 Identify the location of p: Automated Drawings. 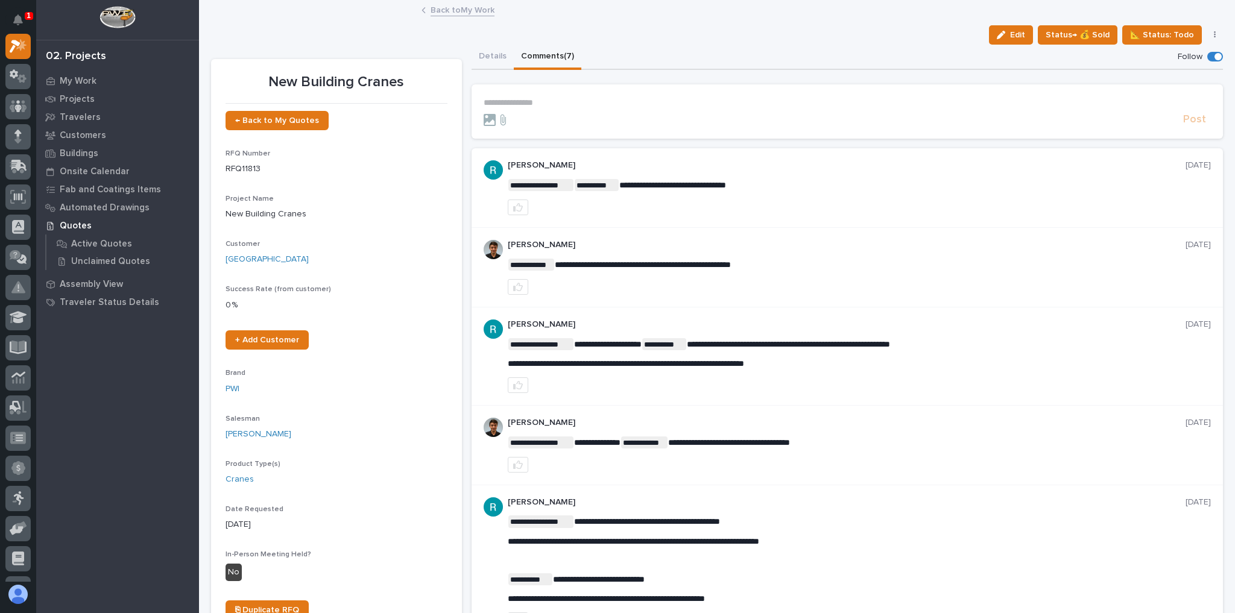
(104, 208).